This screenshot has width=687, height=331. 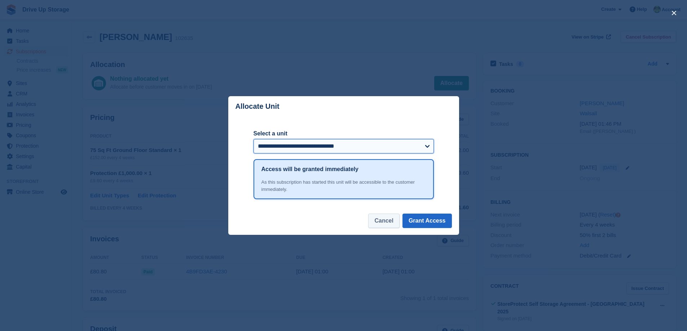 I want to click on button: close, so click(x=674, y=13).